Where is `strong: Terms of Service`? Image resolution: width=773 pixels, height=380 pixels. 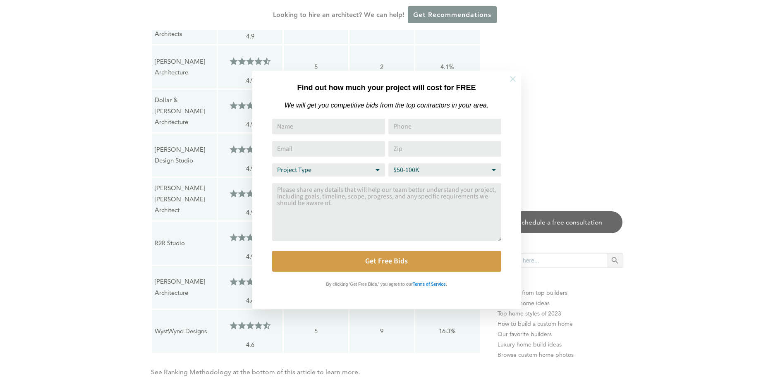 strong: Terms of Service is located at coordinates (429, 284).